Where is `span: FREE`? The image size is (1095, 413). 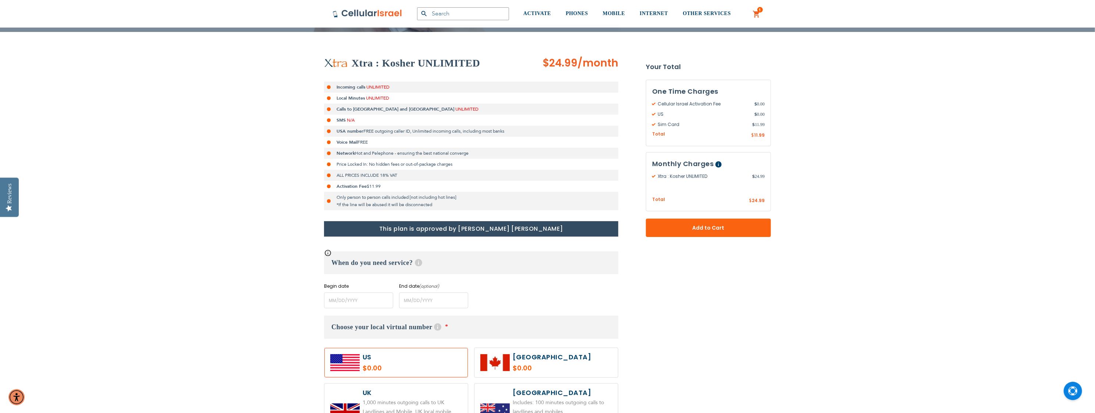 span: FREE is located at coordinates (363, 142).